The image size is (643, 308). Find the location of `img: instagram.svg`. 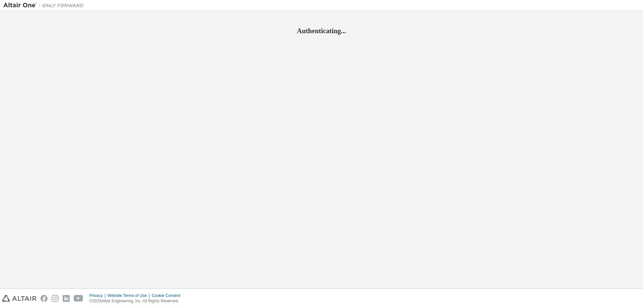

img: instagram.svg is located at coordinates (55, 298).